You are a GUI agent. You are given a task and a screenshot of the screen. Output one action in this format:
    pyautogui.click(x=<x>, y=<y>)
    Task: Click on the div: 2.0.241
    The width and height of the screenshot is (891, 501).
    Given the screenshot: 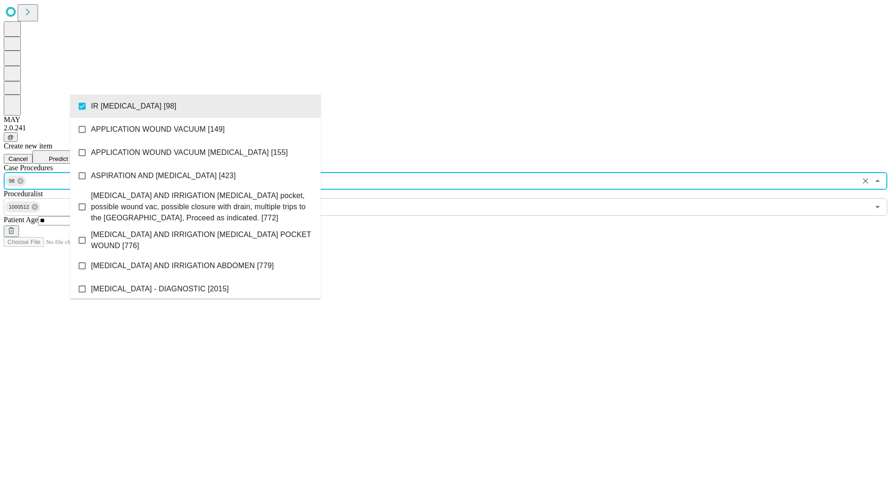 What is the action you would take?
    pyautogui.click(x=445, y=128)
    